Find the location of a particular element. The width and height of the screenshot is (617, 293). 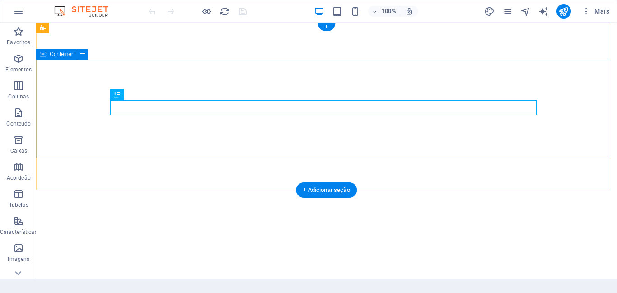

p: Favoritos is located at coordinates (19, 42).